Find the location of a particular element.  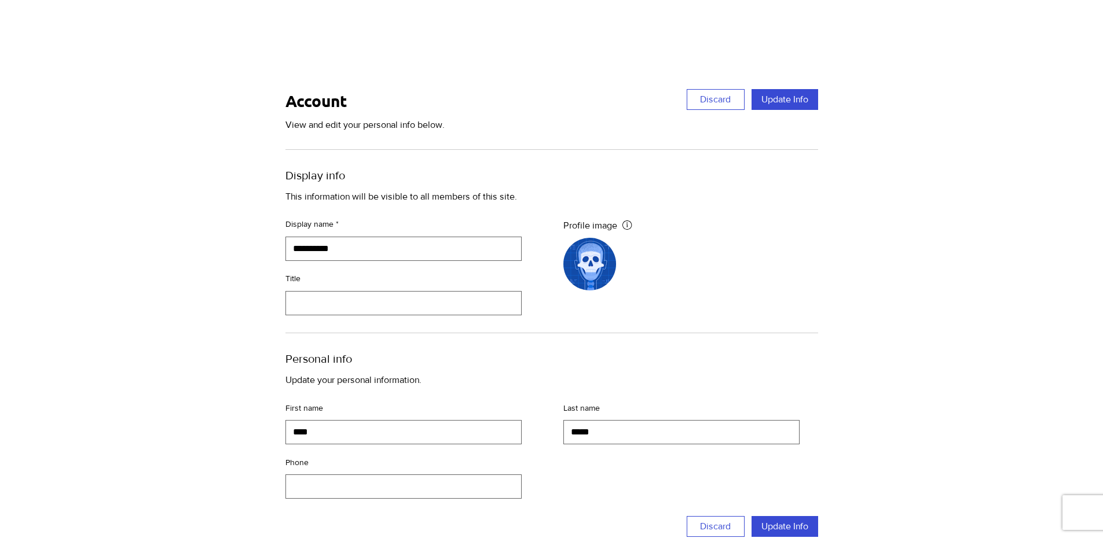

span: Last name is located at coordinates (690, 408).